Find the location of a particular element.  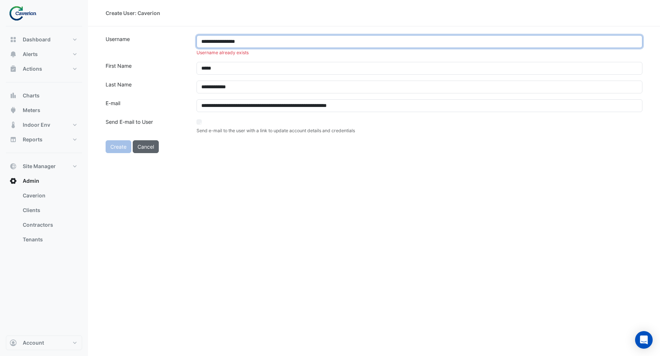

div: Open Intercom Messenger is located at coordinates (644, 340).